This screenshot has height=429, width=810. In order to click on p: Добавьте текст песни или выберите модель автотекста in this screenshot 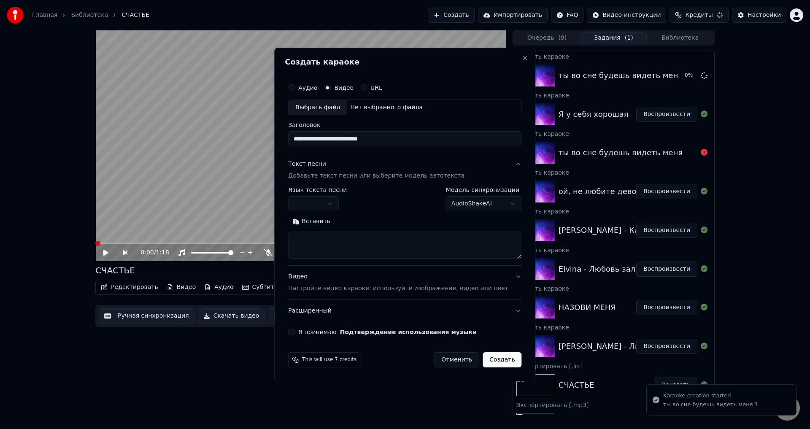, I will do `click(376, 176)`.